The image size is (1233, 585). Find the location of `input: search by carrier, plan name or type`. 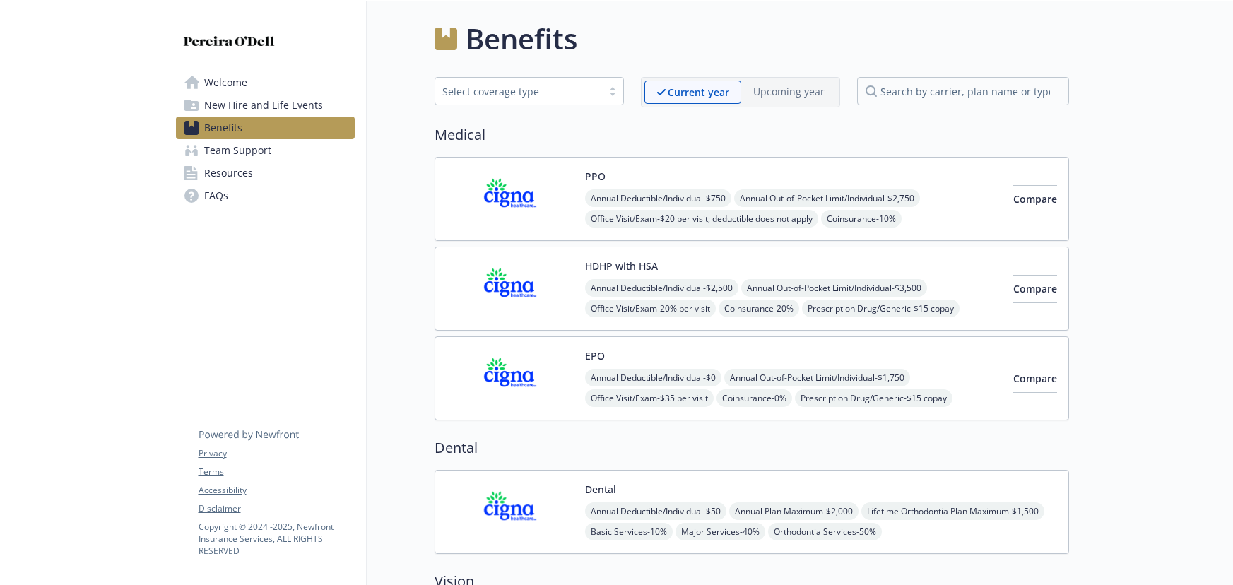

input: search by carrier, plan name or type is located at coordinates (963, 91).